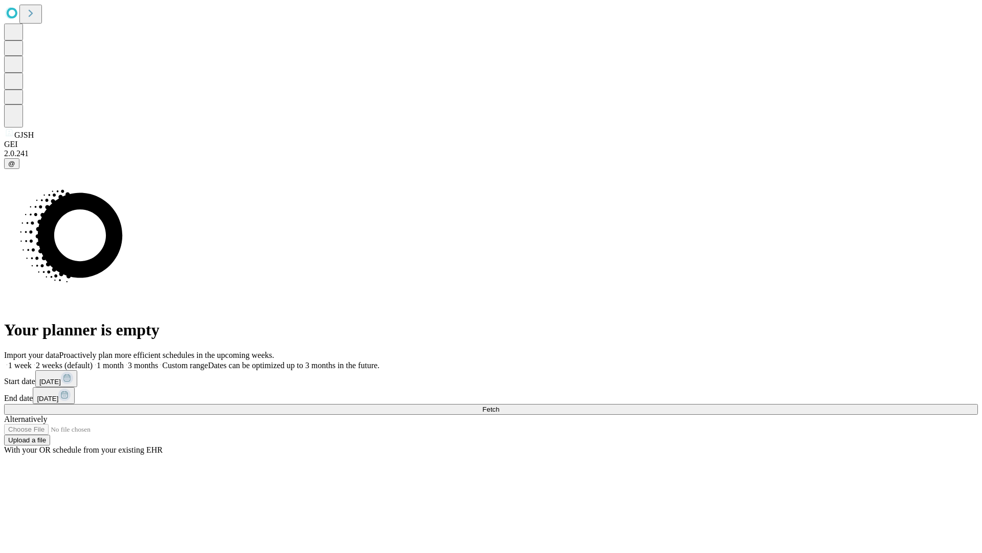 This screenshot has width=982, height=553. Describe the element at coordinates (294, 365) in the screenshot. I see `span: Dates can be optimized up to 3 months in the future.` at that location.